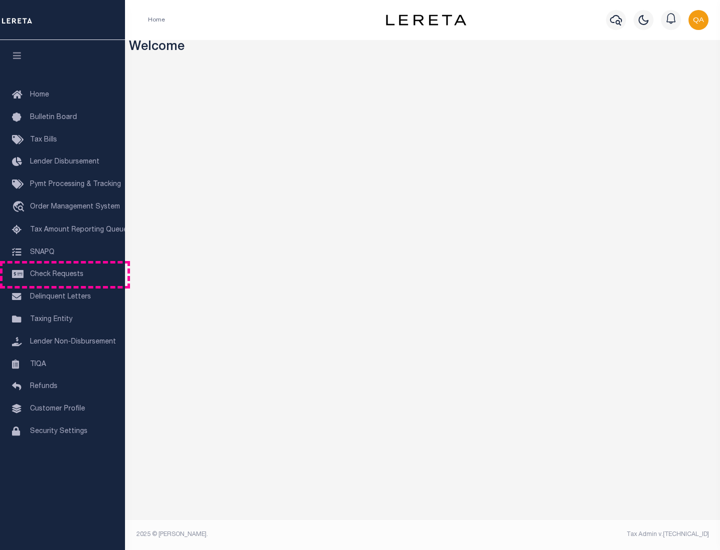 This screenshot has height=550, width=720. I want to click on span: Tax Amount Reporting Queue, so click(79, 230).